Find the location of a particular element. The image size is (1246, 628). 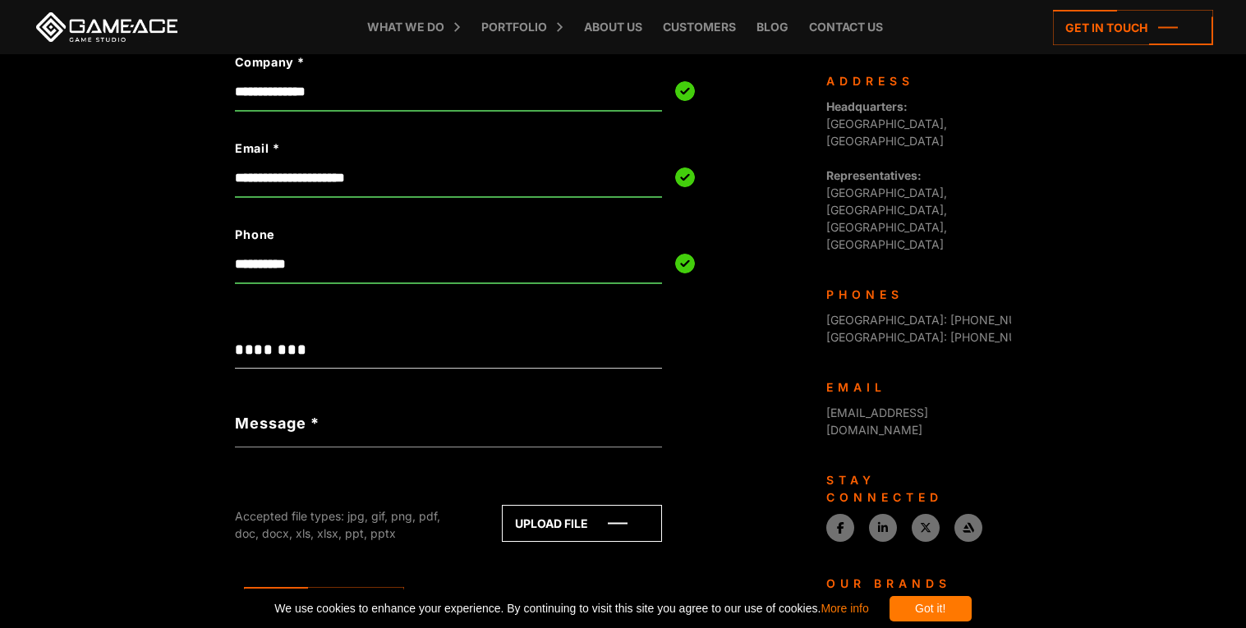

div: Email is located at coordinates (912, 387).